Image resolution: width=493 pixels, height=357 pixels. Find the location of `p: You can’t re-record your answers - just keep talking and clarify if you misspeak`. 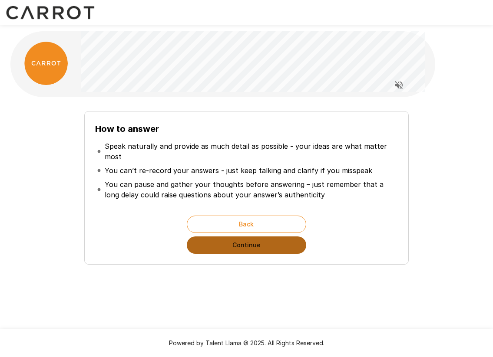

p: You can’t re-record your answers - just keep talking and clarify if you misspeak is located at coordinates (238, 171).